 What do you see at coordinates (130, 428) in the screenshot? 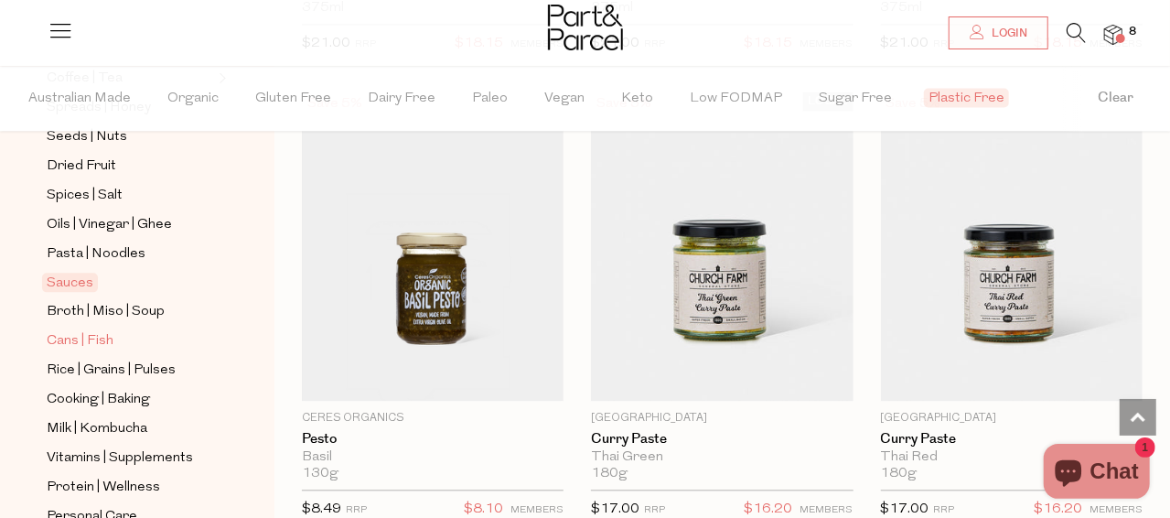
I see `a: Milk | Kombucha` at bounding box center [130, 428].